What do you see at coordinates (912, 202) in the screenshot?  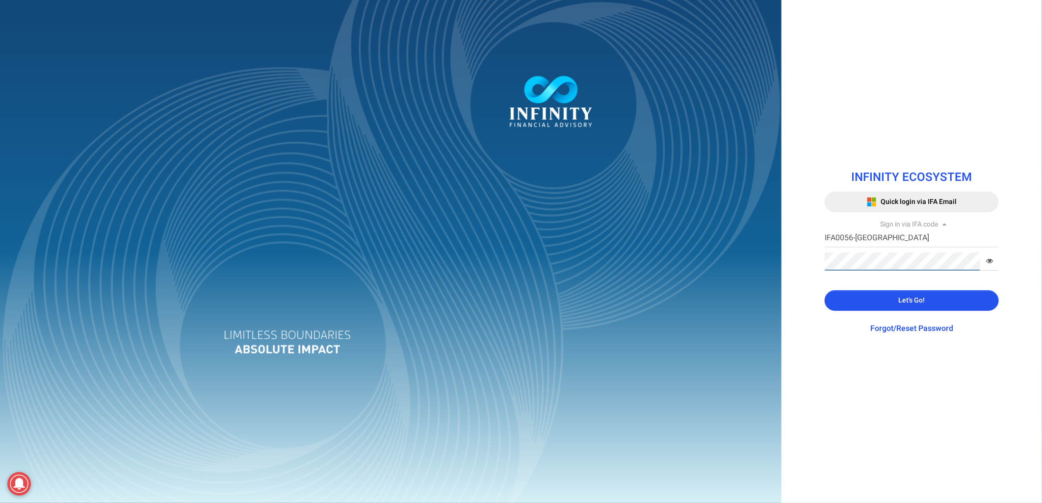 I see `button: Quick login via IFA Email` at bounding box center [912, 202].